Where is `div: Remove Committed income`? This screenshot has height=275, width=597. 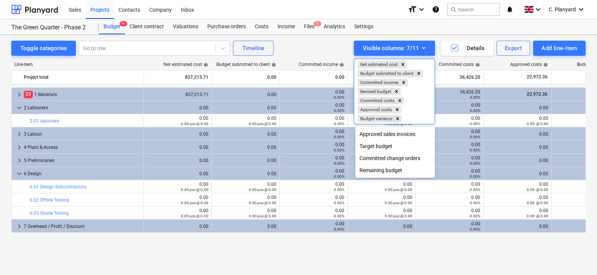 div: Remove Committed income is located at coordinates (403, 83).